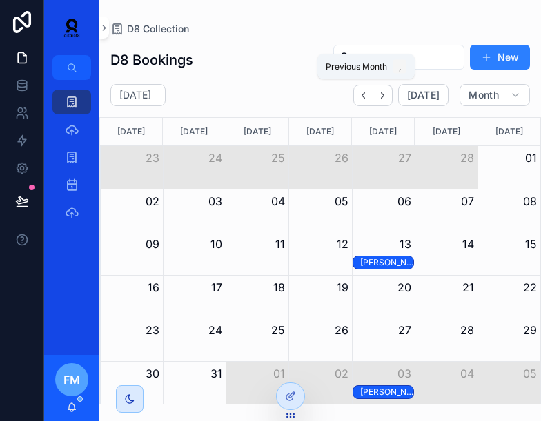  I want to click on div: Gaskin, so click(386, 392).